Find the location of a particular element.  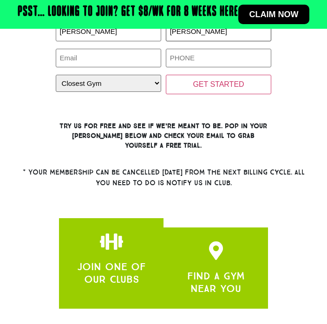

input: Email is located at coordinates (109, 58).